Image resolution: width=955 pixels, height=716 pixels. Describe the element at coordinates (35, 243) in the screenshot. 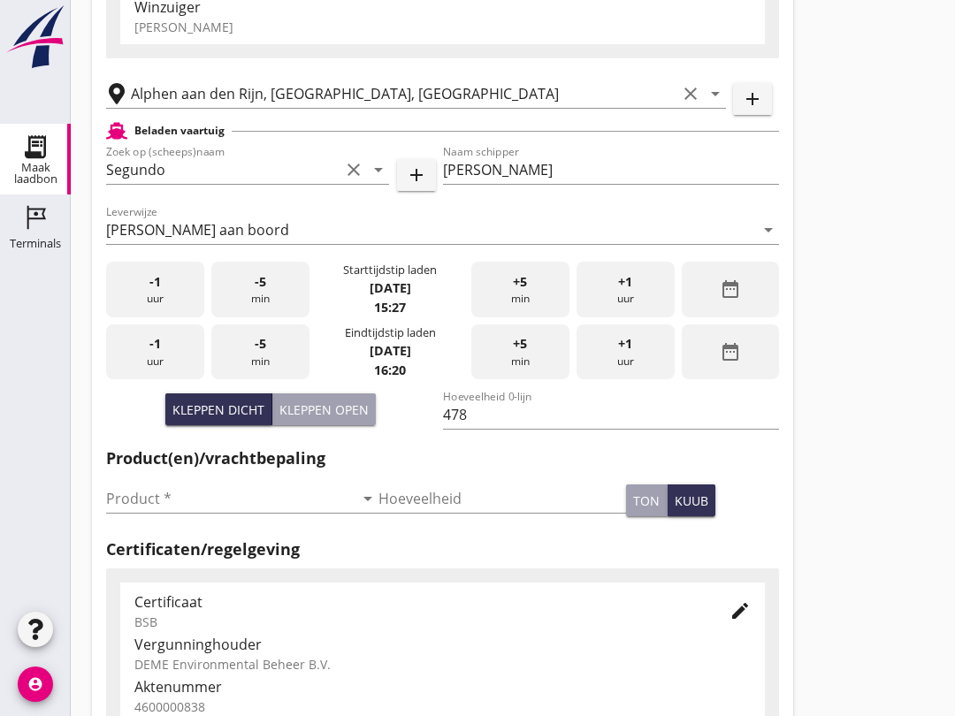

I see `div: Terminals` at that location.